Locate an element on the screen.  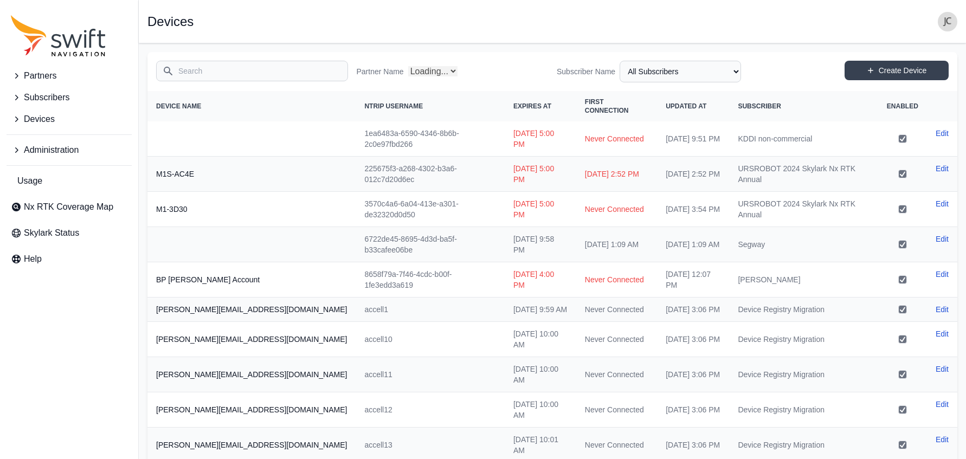
td: 225675f3-a268-4302-b3a6-012c7d20d6ec is located at coordinates (430, 174).